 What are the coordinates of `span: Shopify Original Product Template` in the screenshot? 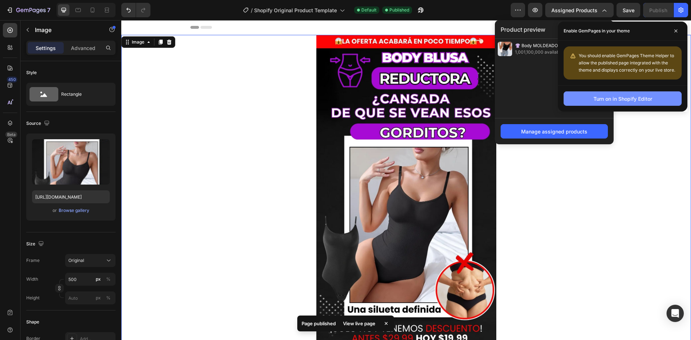 It's located at (295, 10).